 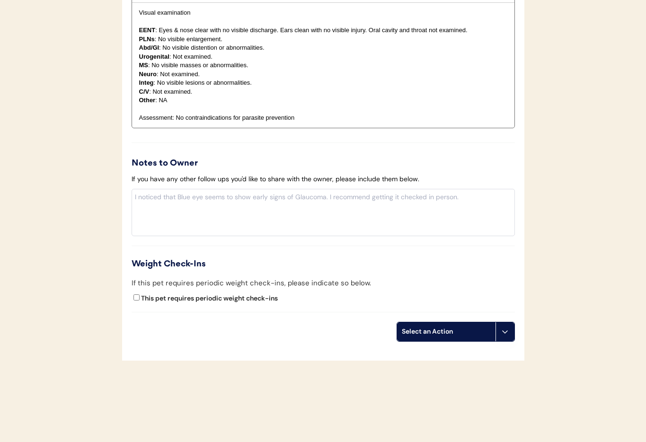 What do you see at coordinates (323, 100) in the screenshot?
I see `p: : NA` at bounding box center [323, 100].